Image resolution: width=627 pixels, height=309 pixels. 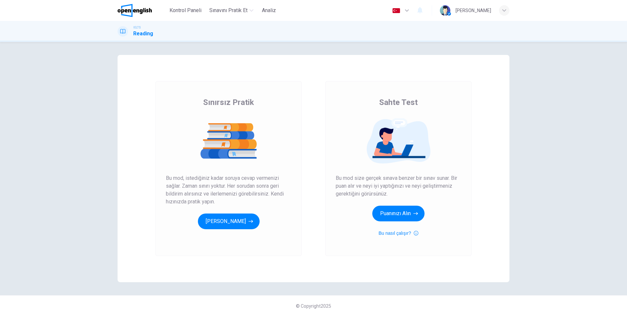 What do you see at coordinates (231, 10) in the screenshot?
I see `button: Sınavını Pratik Et` at bounding box center [231, 10].